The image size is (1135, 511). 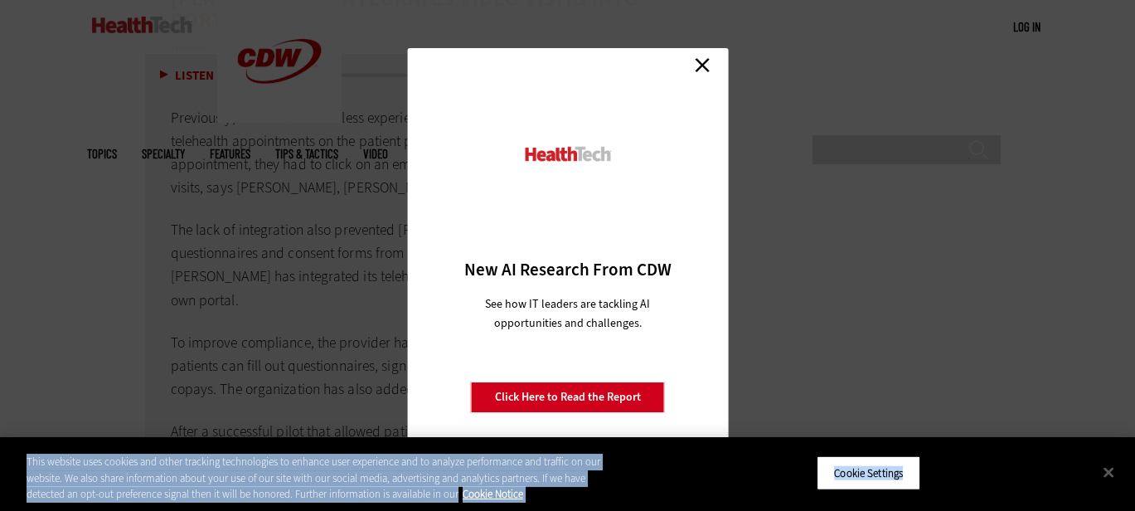 I want to click on img: HealthTech_0.png, so click(x=567, y=153).